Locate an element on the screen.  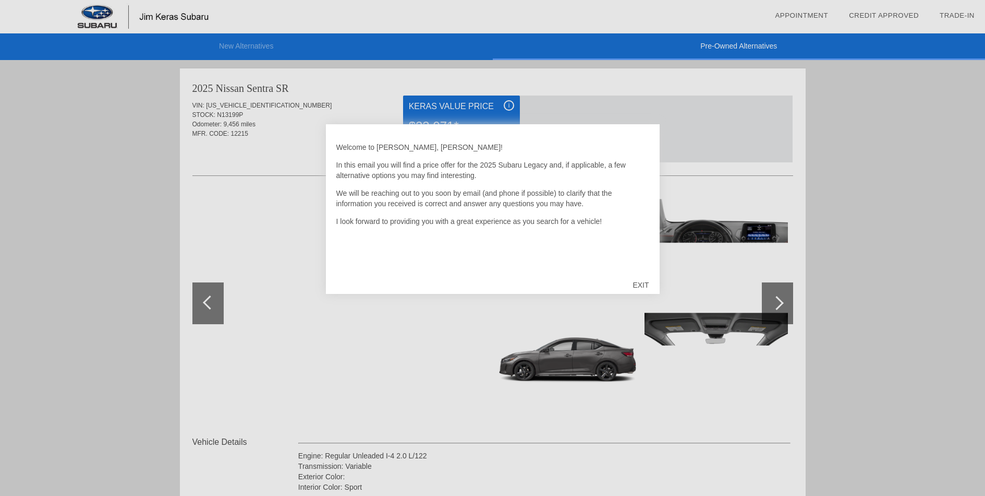
p: In this email you will find a price offer for the 2025 Subaru Legacy and, if applicable, a few al... is located at coordinates (493, 170).